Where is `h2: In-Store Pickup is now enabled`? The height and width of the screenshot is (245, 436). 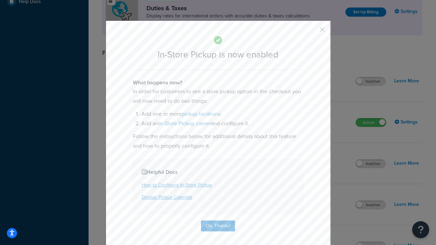 h2: In-Store Pickup is now enabled is located at coordinates (218, 55).